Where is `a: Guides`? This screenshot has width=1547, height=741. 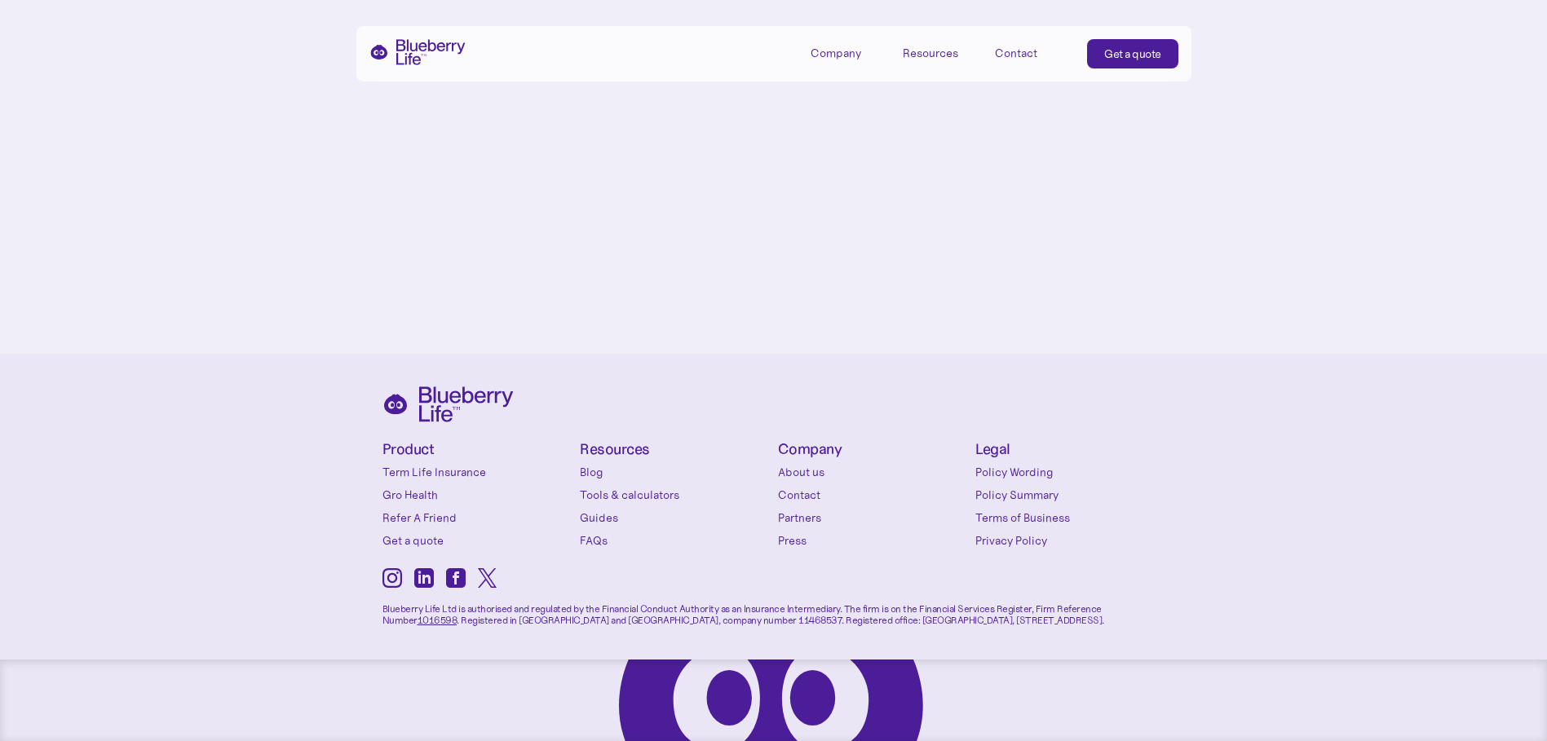 a: Guides is located at coordinates (674, 518).